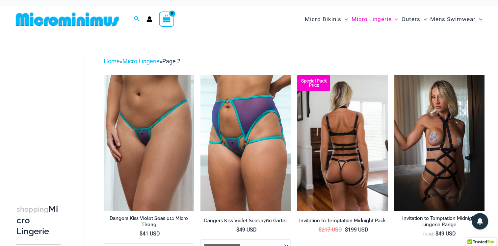  Describe the element at coordinates (314, 83) in the screenshot. I see `b: Special Pack Price` at that location.